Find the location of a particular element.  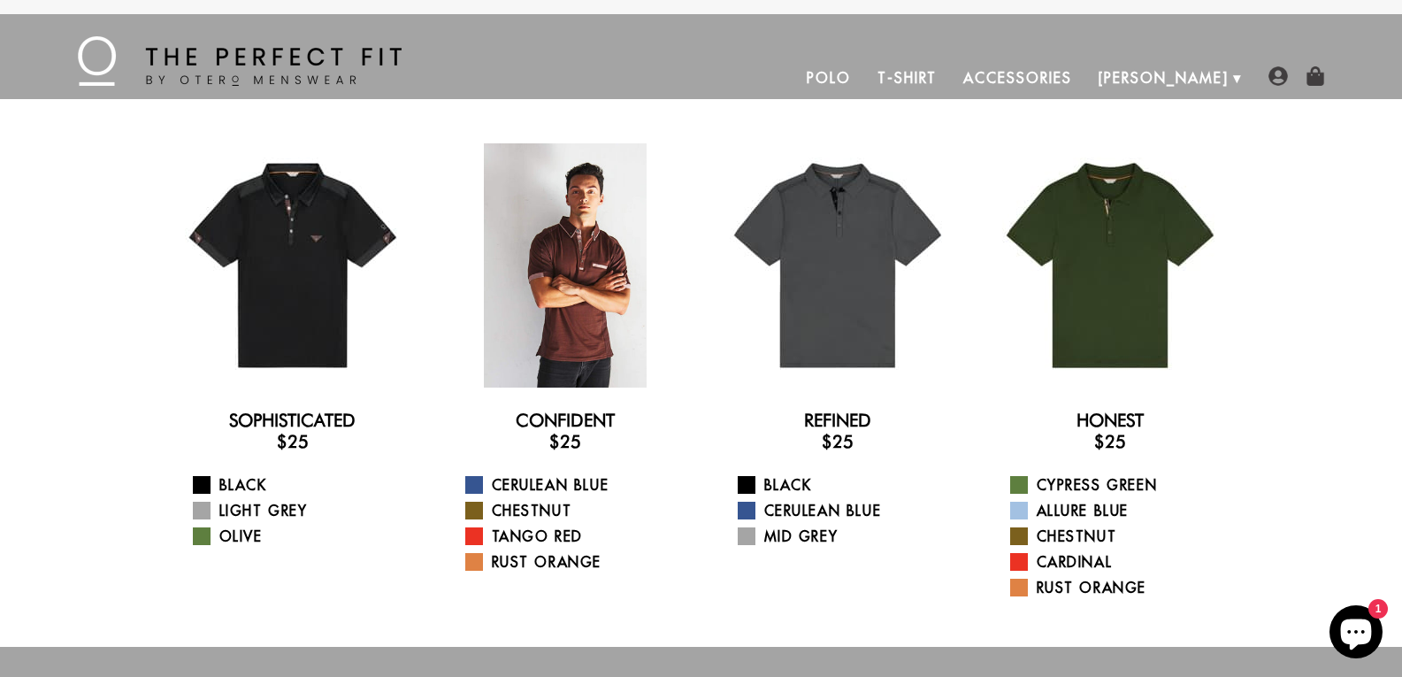

img: The Perfect Fit - by Otero Menswear - Logo is located at coordinates (240, 61).